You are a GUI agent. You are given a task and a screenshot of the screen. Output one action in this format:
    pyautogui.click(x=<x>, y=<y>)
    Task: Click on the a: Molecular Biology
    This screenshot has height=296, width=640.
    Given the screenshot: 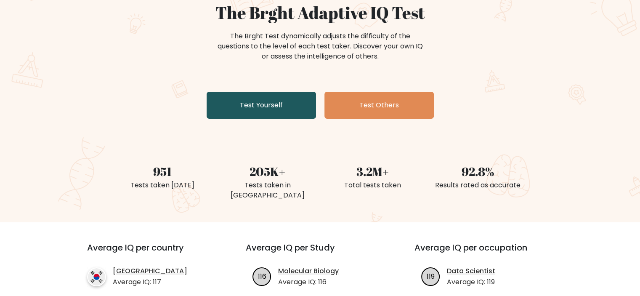 What is the action you would take?
    pyautogui.click(x=308, y=271)
    